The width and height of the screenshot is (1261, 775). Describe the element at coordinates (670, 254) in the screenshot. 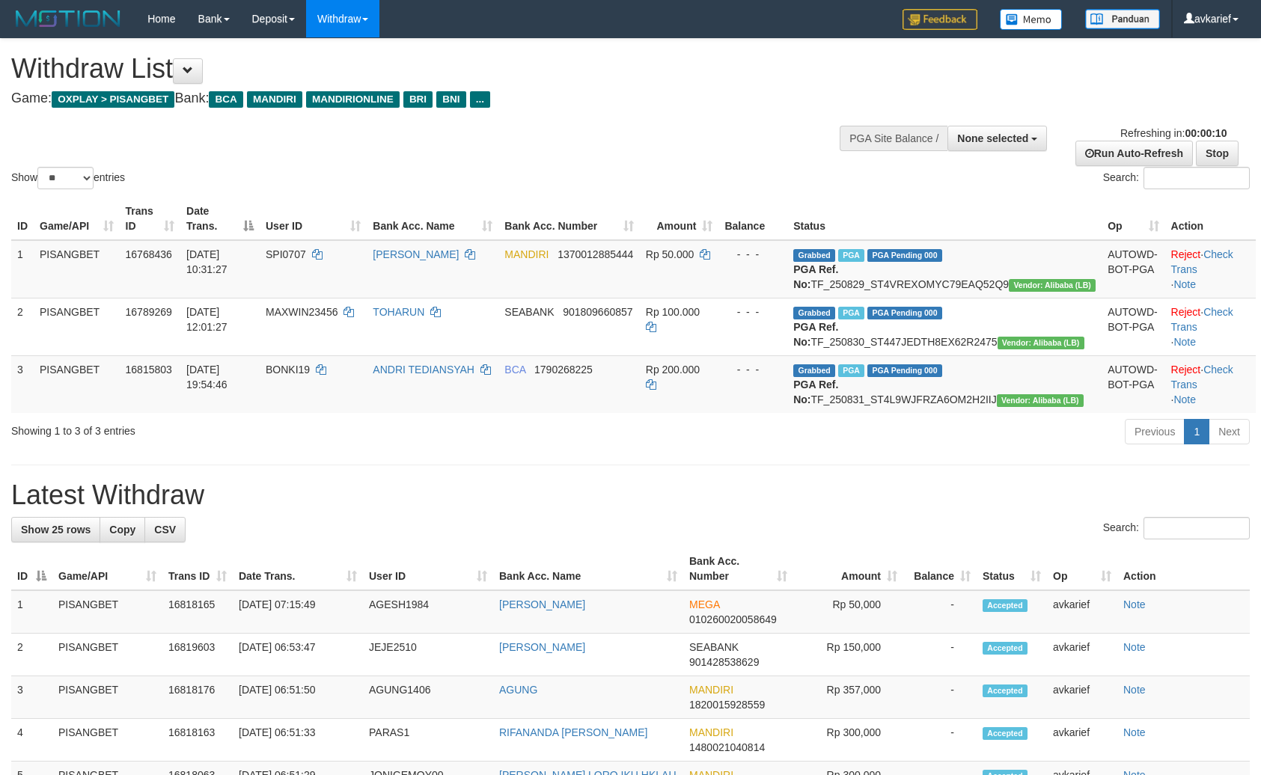

I see `span: Rp 50.000` at that location.